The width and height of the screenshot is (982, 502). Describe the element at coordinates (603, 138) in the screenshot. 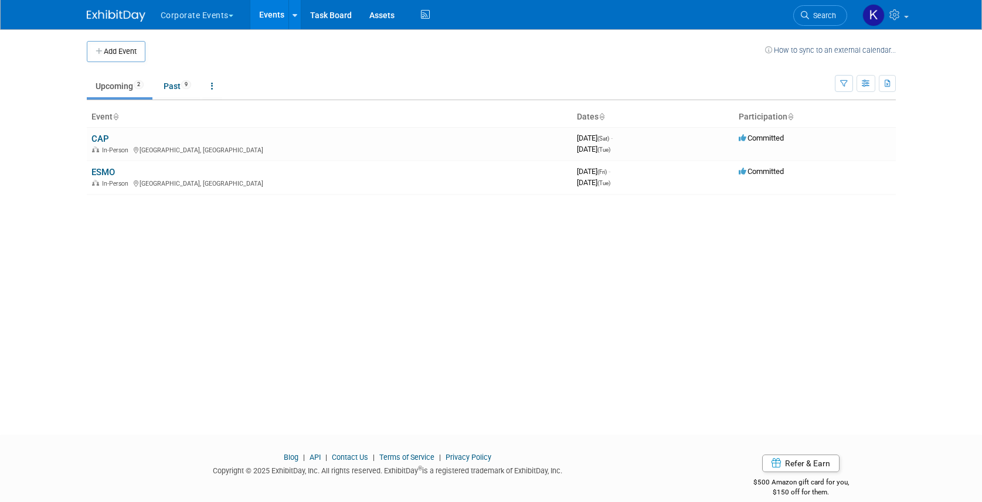

I see `span: (Sat)` at that location.